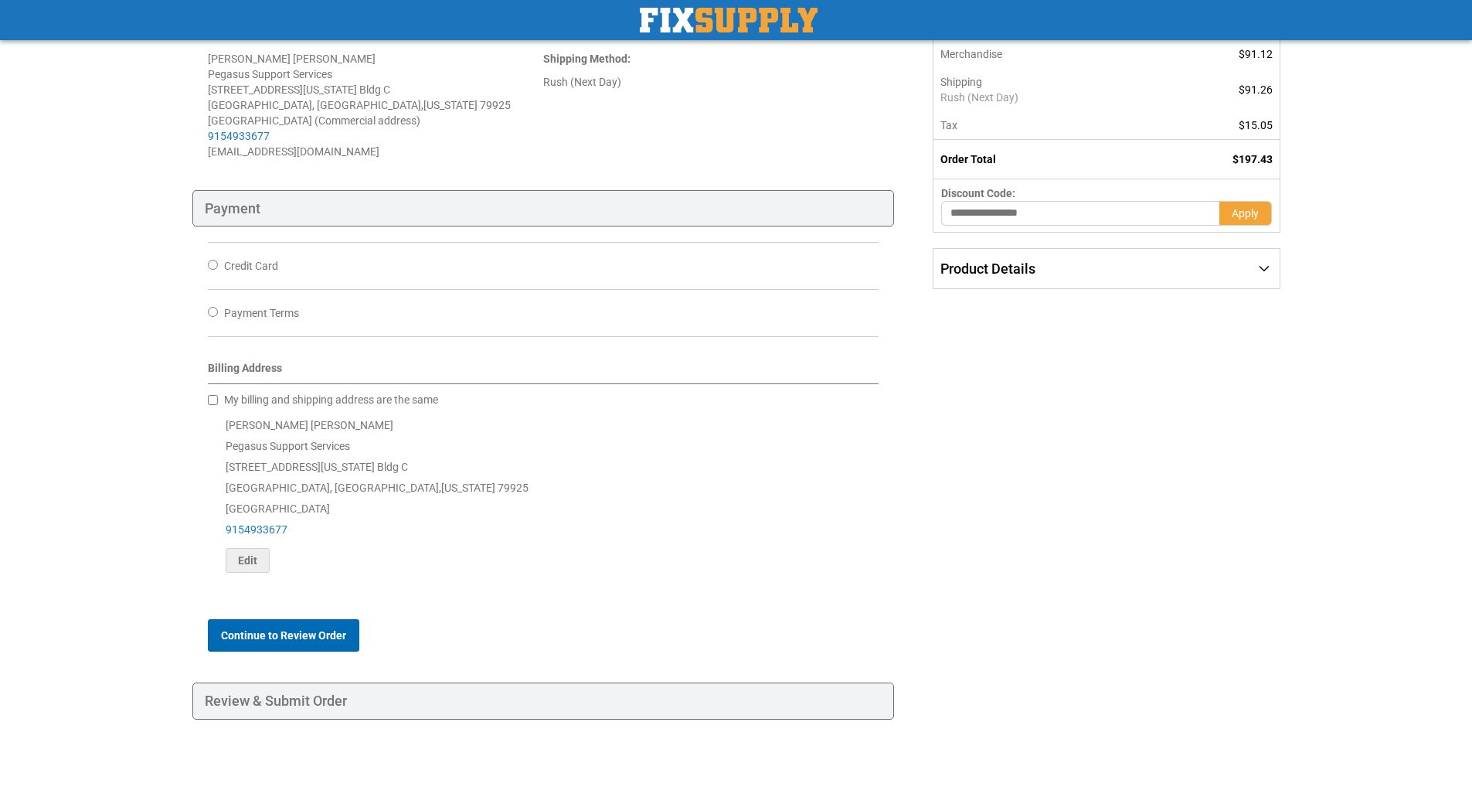  What do you see at coordinates (711, 82) in the screenshot?
I see `div: Rush (Next Day)` at bounding box center [711, 82].